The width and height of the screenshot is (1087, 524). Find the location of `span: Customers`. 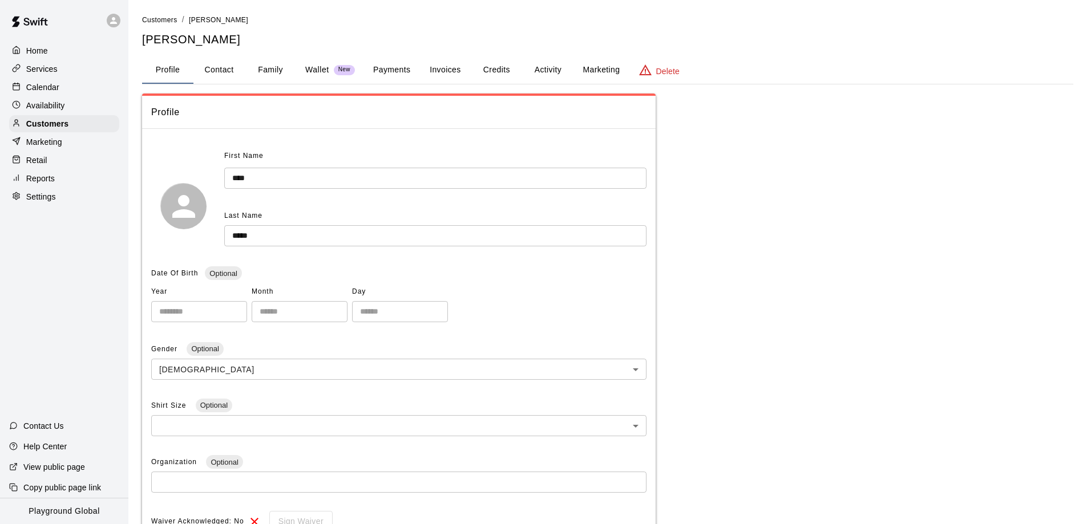

span: Customers is located at coordinates (160, 20).